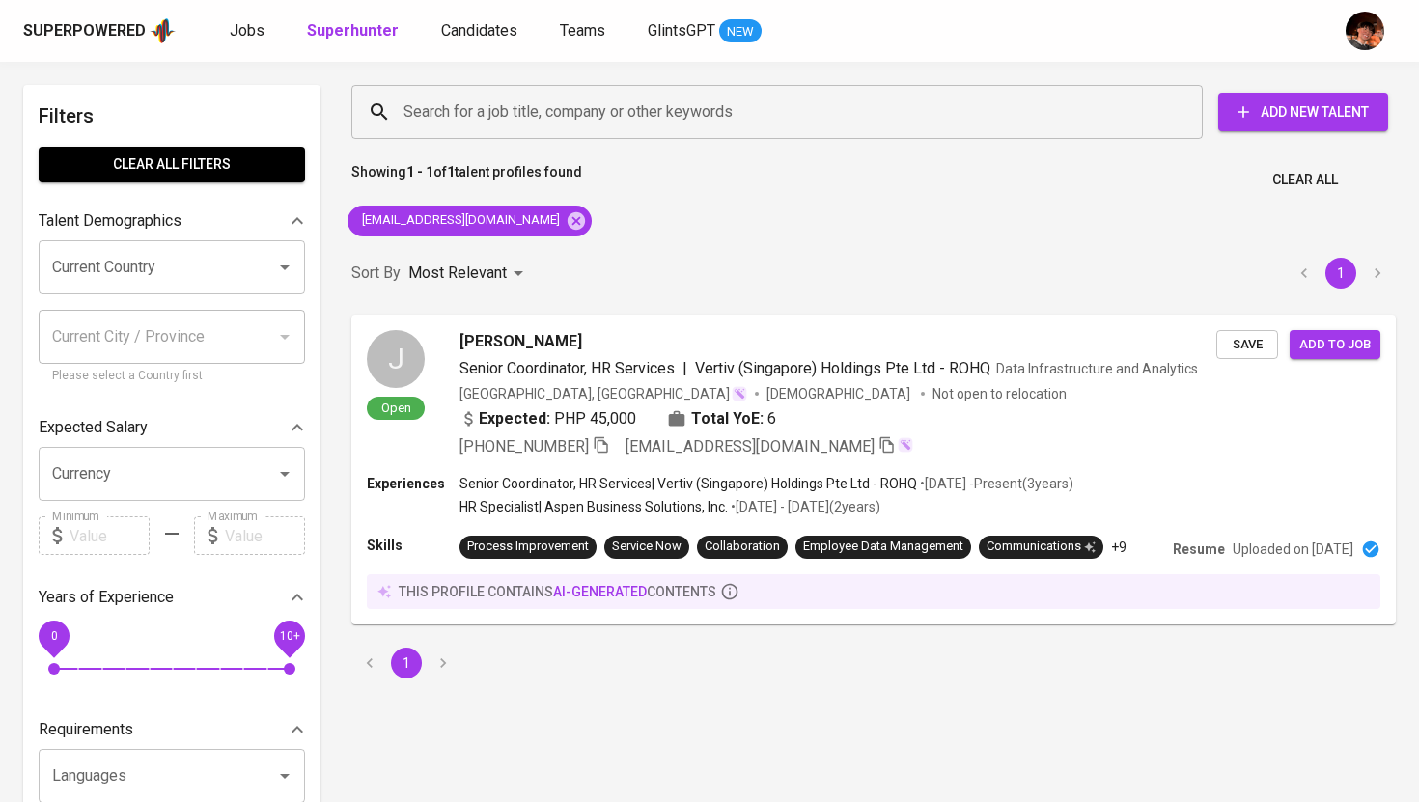 The width and height of the screenshot is (1419, 802). Describe the element at coordinates (106, 598) in the screenshot. I see `p: Years of Experience` at that location.